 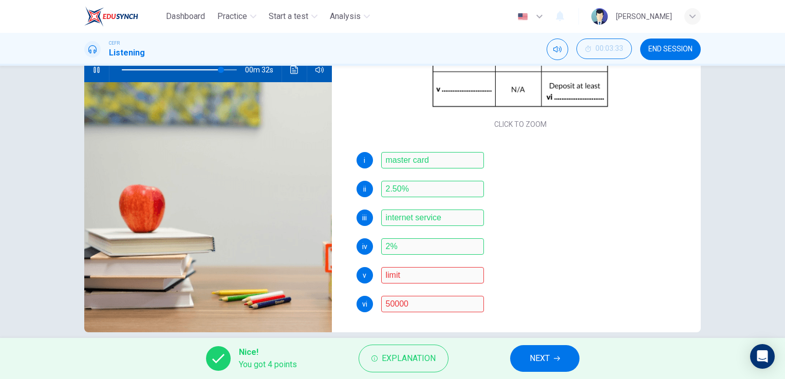 I want to click on a: EduSynch logo, so click(x=123, y=16).